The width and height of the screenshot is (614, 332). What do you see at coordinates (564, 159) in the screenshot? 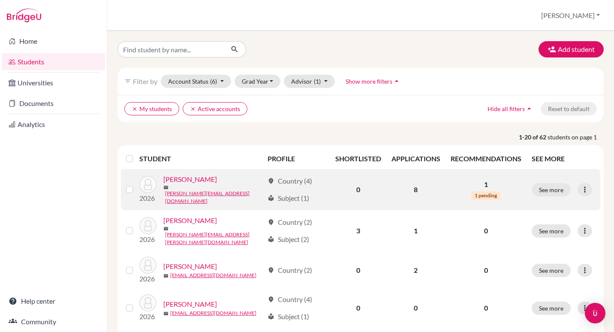
I see `th: SEE MORE` at bounding box center [564, 159].